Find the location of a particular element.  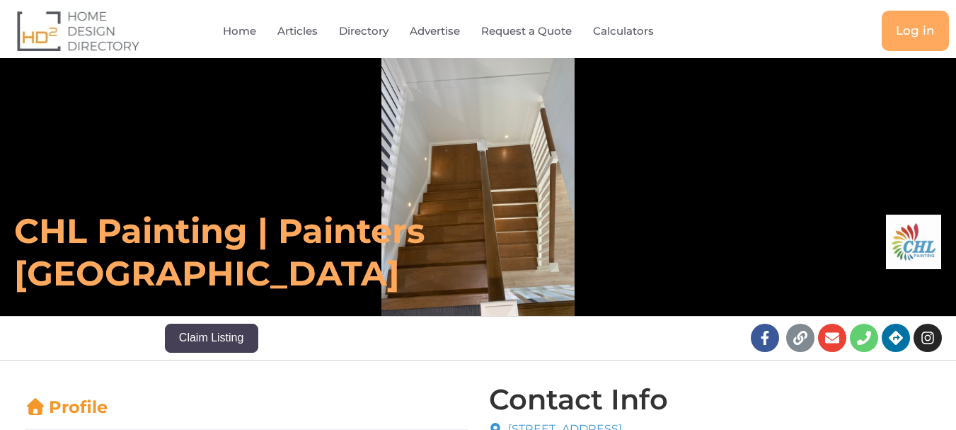

a: Advertise is located at coordinates (435, 31).